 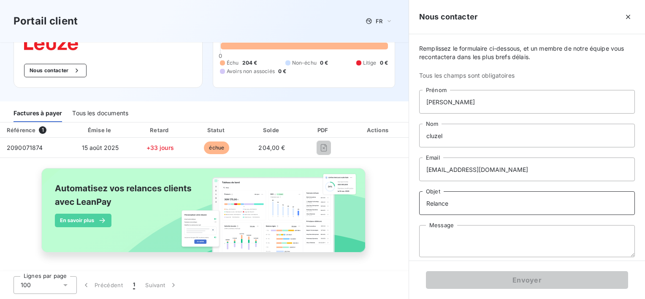 What do you see at coordinates (379, 21) in the screenshot?
I see `span: FR` at bounding box center [379, 21].